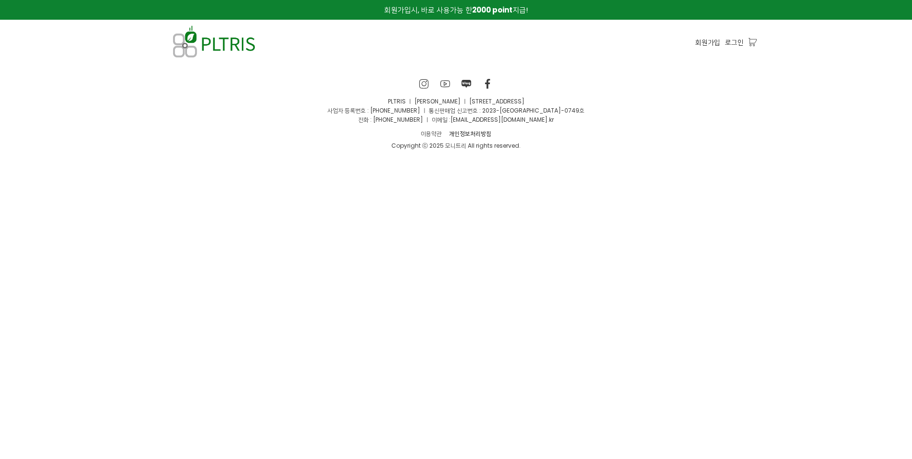 The height and width of the screenshot is (459, 912). What do you see at coordinates (470, 133) in the screenshot?
I see `a: 개인정보처리방침` at bounding box center [470, 133].